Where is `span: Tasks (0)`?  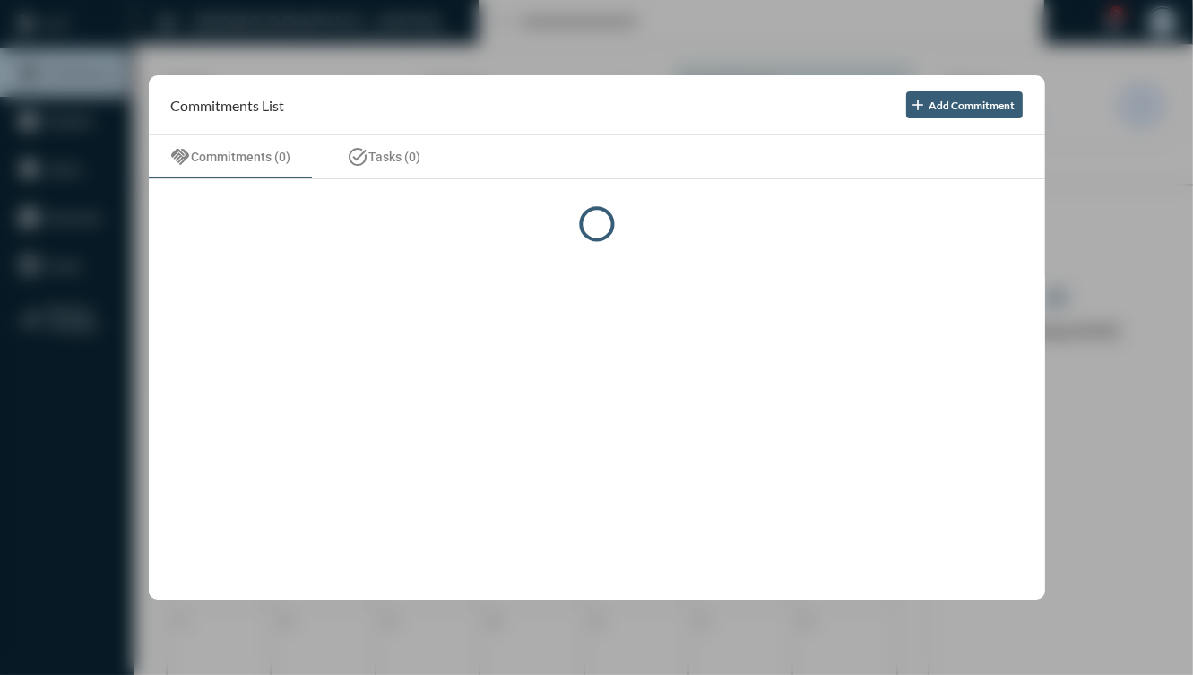 span: Tasks (0) is located at coordinates (395, 157).